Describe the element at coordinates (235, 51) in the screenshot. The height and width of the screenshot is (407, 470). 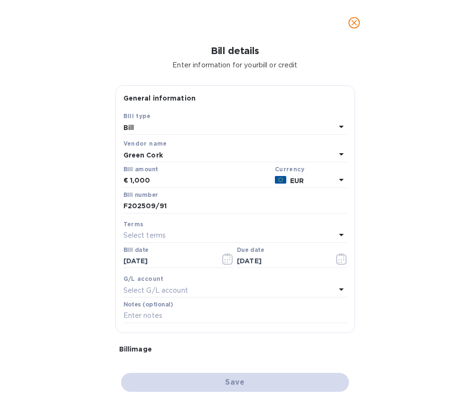
I see `h1: Bill details` at that location.